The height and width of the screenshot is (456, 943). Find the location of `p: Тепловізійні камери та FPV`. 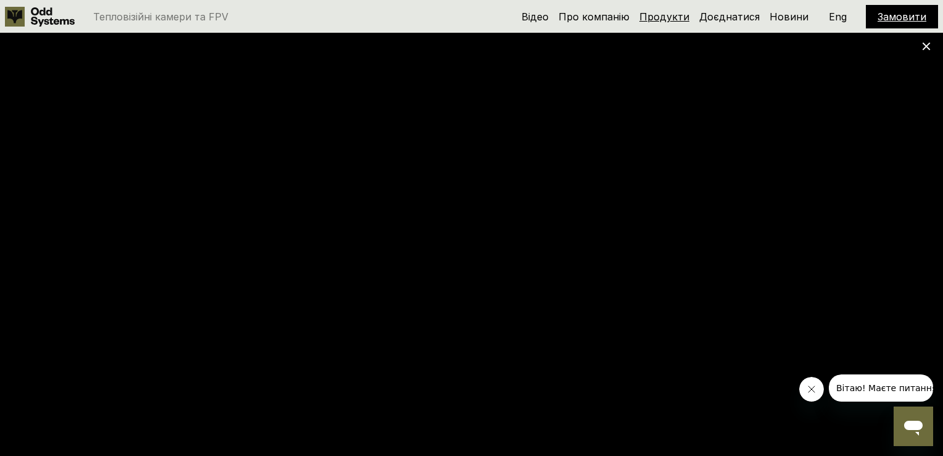

p: Тепловізійні камери та FPV is located at coordinates (161, 17).